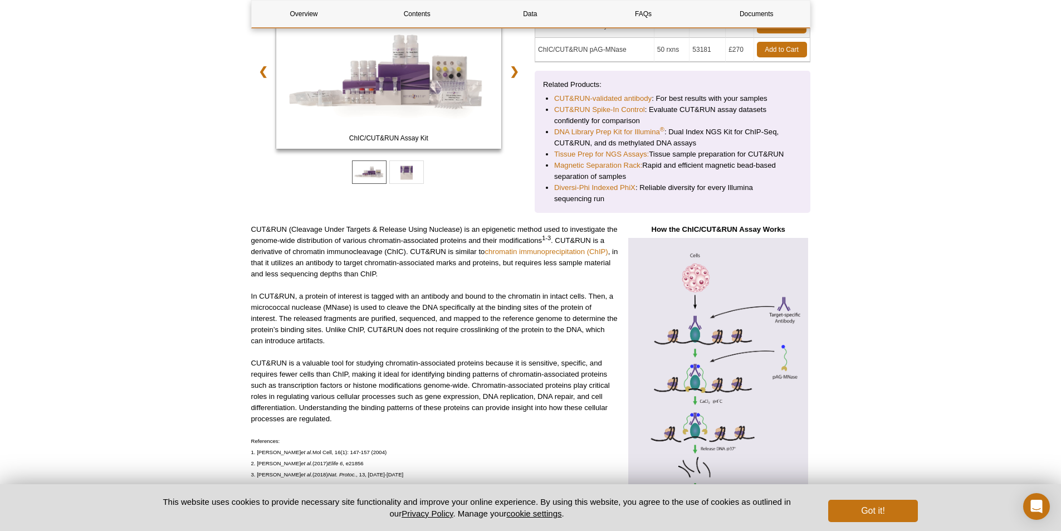 The height and width of the screenshot is (531, 1061). I want to click on a: FAQs, so click(643, 14).